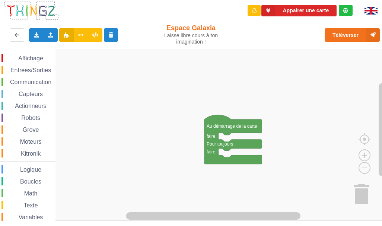 This screenshot has width=382, height=226. I want to click on span: Boucles, so click(31, 181).